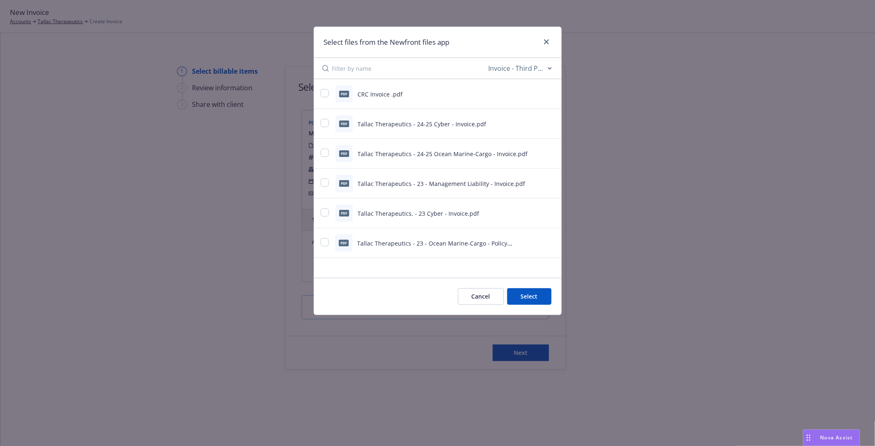 The width and height of the screenshot is (875, 446). I want to click on button: Cancel, so click(481, 296).